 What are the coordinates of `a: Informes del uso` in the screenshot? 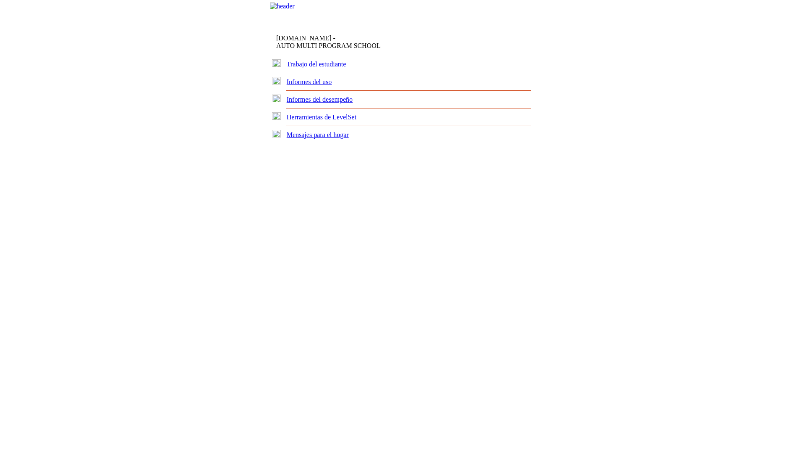 It's located at (309, 81).